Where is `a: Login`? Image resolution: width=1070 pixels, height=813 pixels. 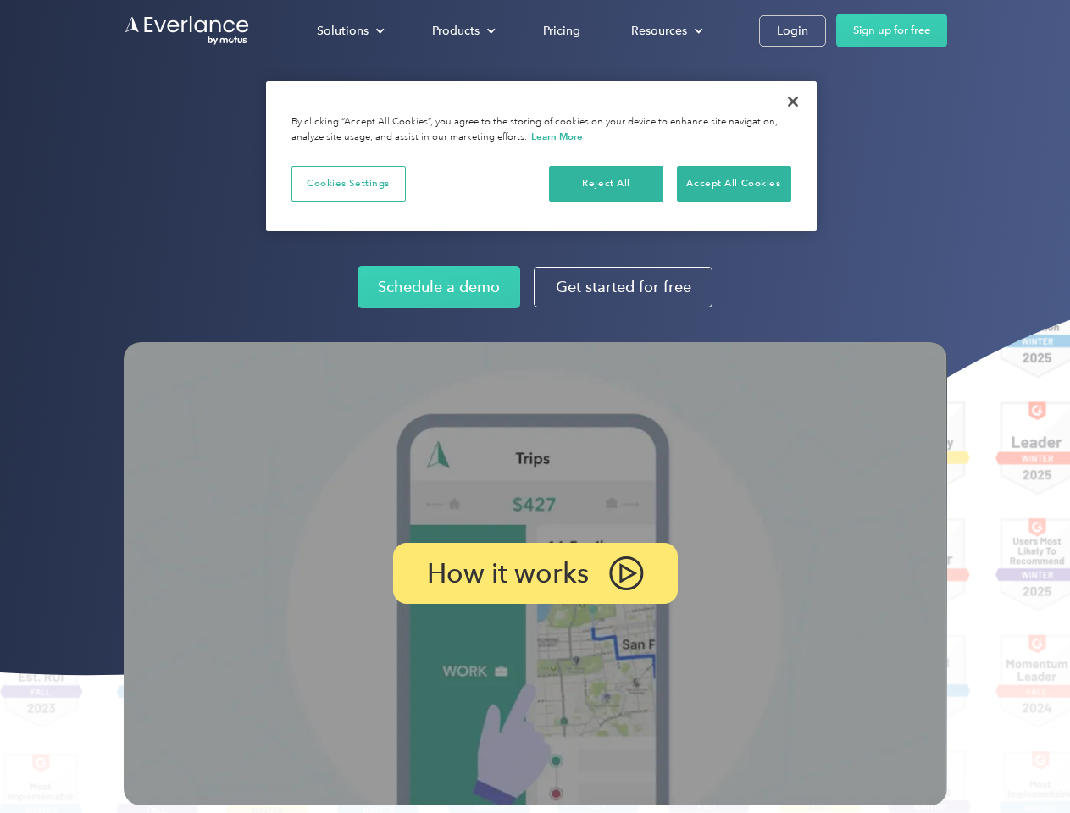
a: Login is located at coordinates (792, 30).